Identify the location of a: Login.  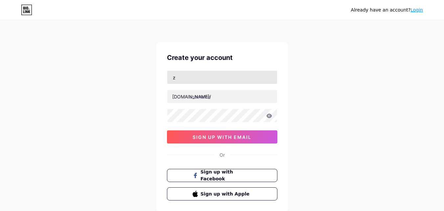
(417, 10).